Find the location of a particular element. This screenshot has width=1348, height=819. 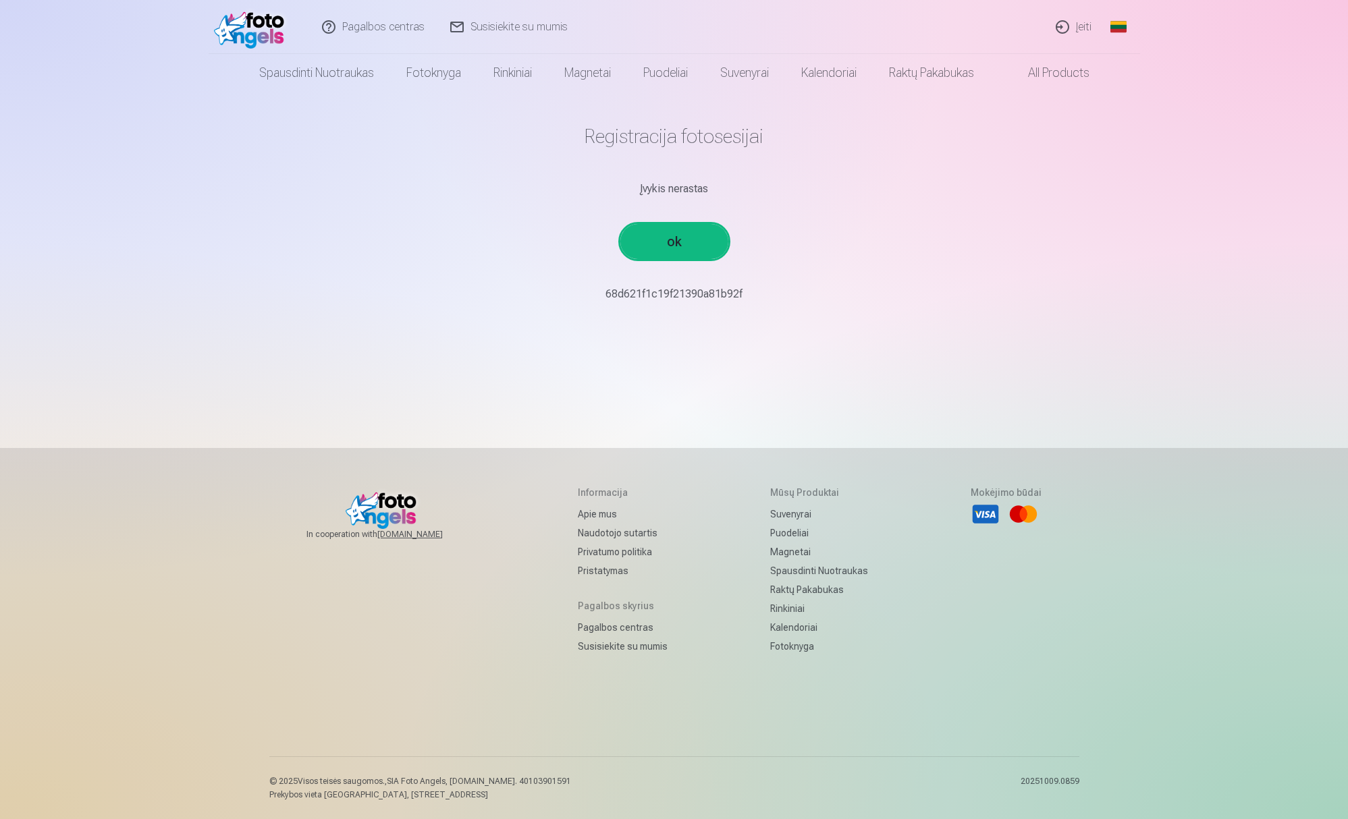

h5: Mūsų produktai is located at coordinates (819, 493).